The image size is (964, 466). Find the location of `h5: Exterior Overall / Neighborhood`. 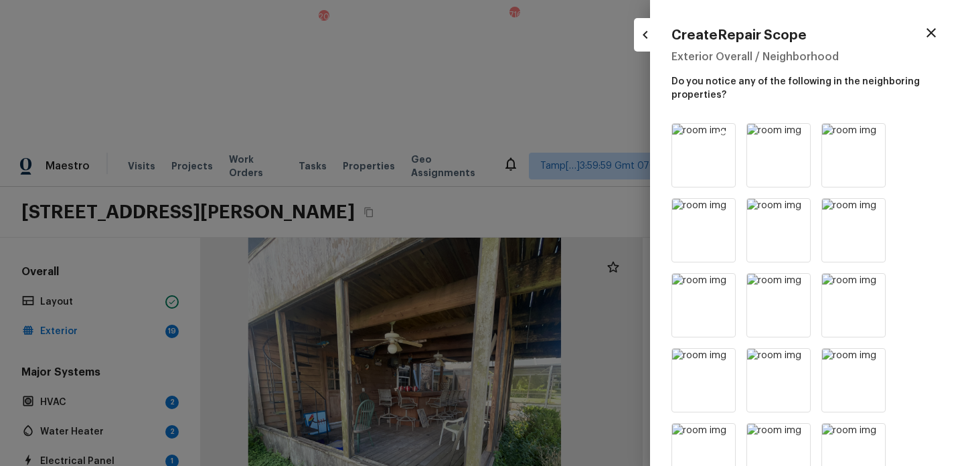

h5: Exterior Overall / Neighborhood is located at coordinates (807, 57).